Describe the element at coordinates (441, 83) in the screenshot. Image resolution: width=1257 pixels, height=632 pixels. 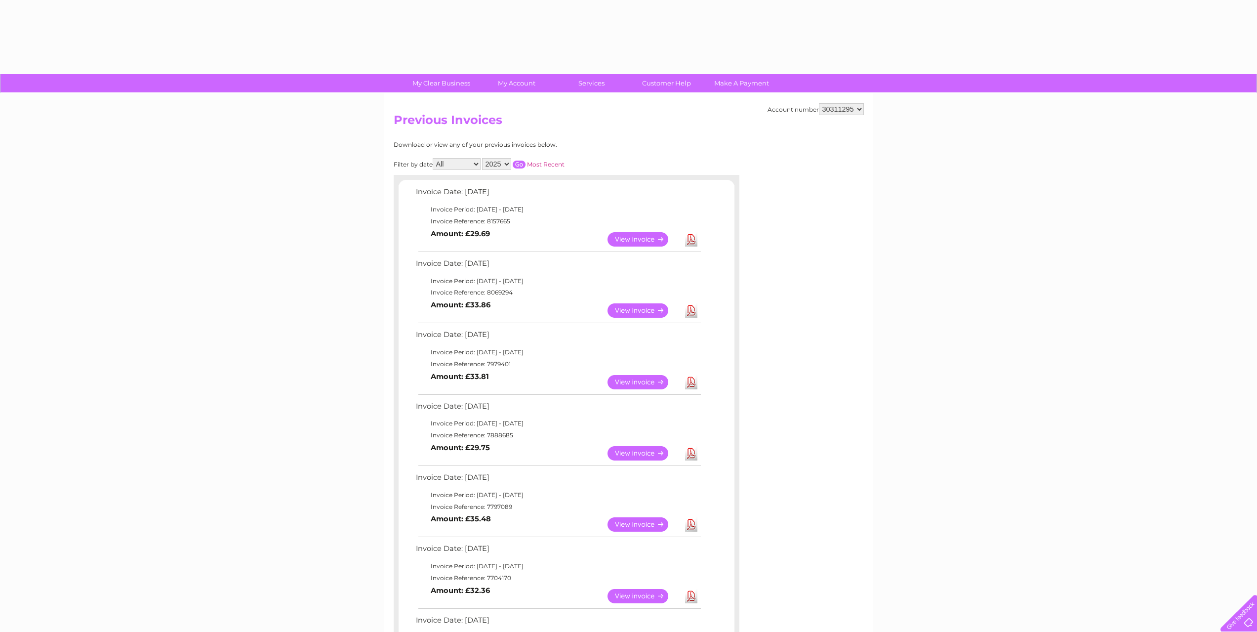
I see `a: My Clear Business` at that location.